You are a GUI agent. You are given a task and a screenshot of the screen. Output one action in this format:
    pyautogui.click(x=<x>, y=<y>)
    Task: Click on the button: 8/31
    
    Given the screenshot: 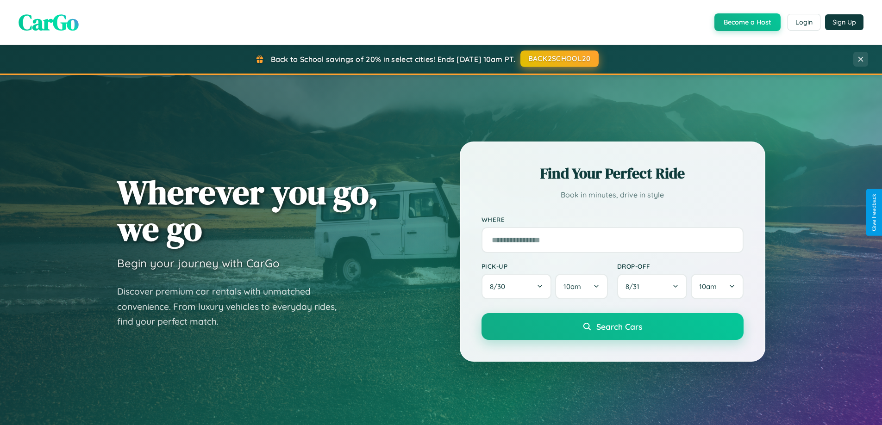 What is the action you would take?
    pyautogui.click(x=652, y=287)
    